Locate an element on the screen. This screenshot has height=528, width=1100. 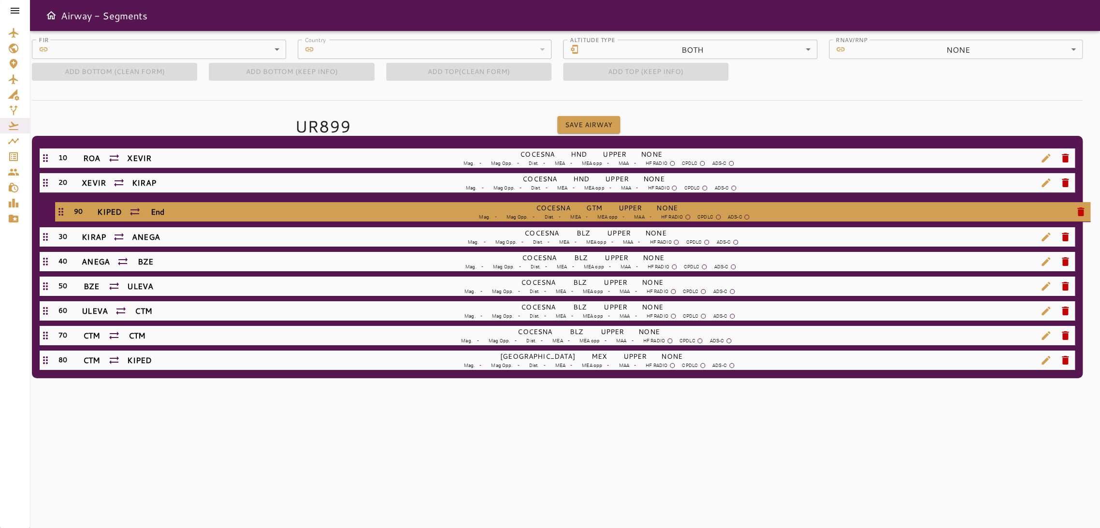
label: Country is located at coordinates (315, 39).